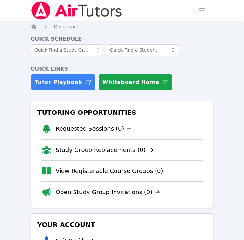 The image size is (244, 240). Describe the element at coordinates (108, 192) in the screenshot. I see `a: Open Study Group Invitations (0)` at that location.